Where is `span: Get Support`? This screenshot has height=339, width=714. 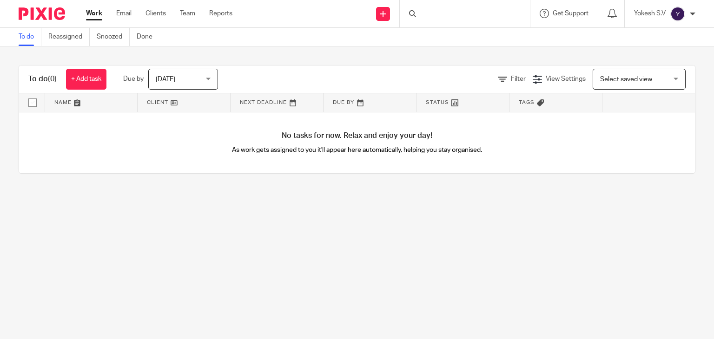
span: Get Support is located at coordinates (570, 13).